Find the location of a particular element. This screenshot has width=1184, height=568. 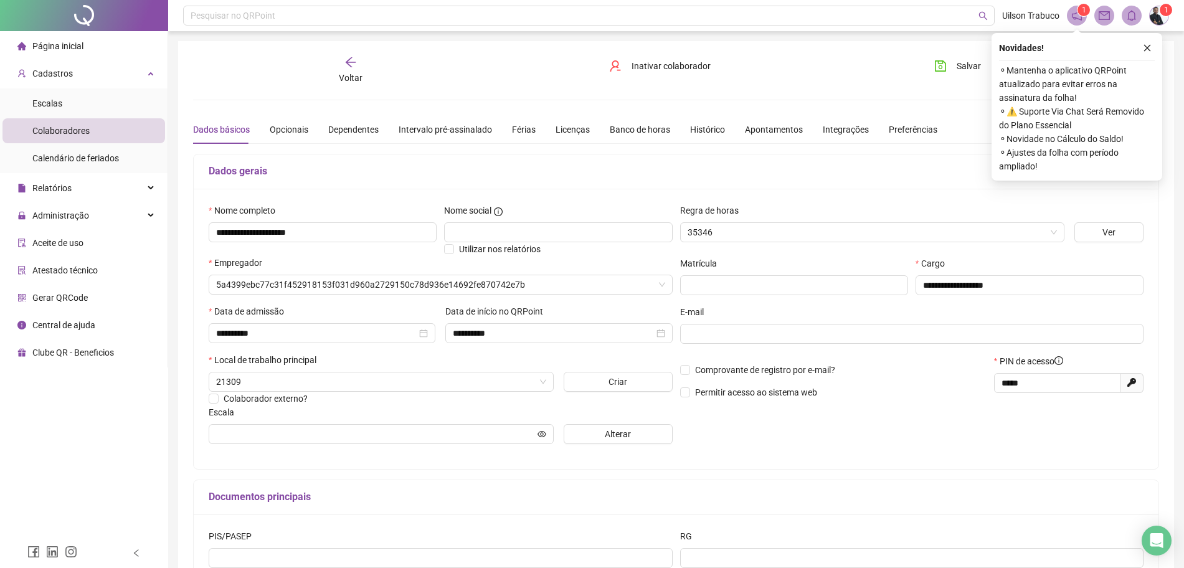

span: bell is located at coordinates (1132, 16).